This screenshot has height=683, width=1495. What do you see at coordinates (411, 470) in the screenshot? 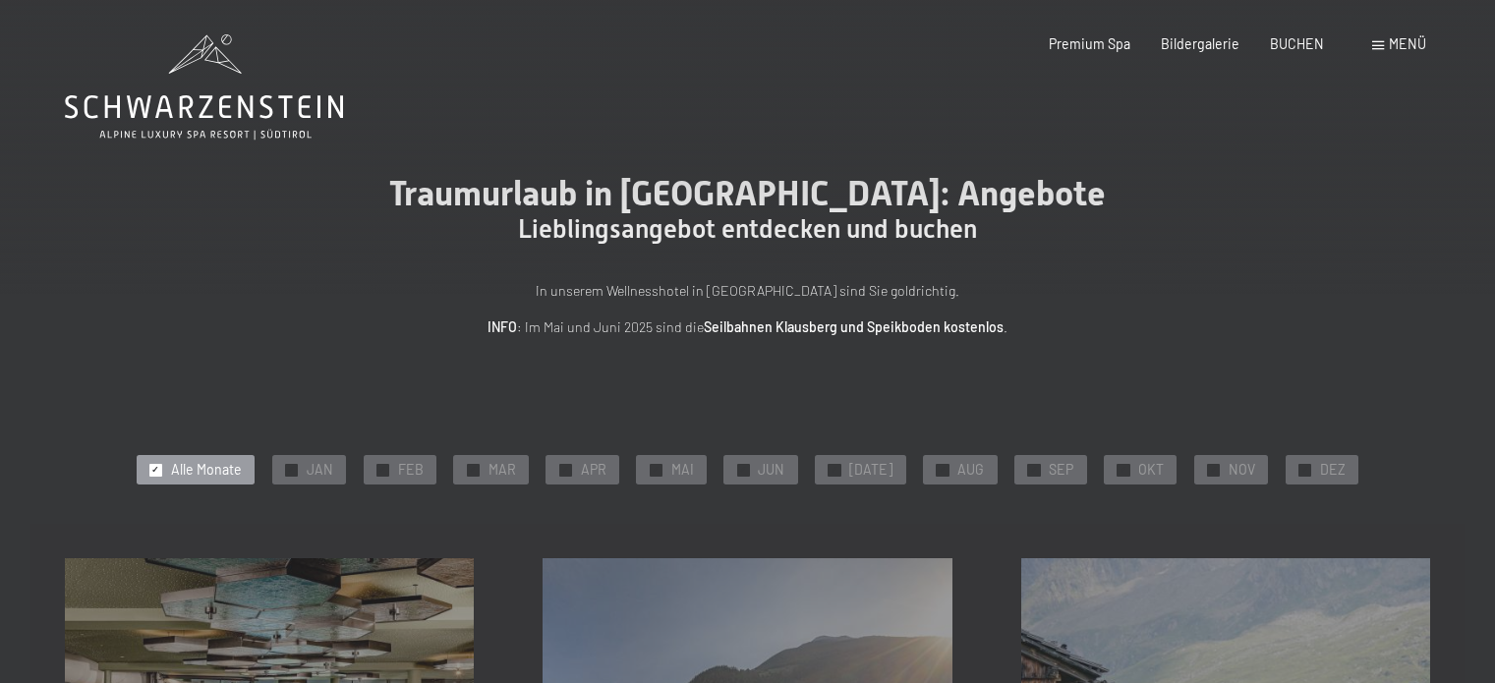
I see `span: FEB` at bounding box center [411, 470].